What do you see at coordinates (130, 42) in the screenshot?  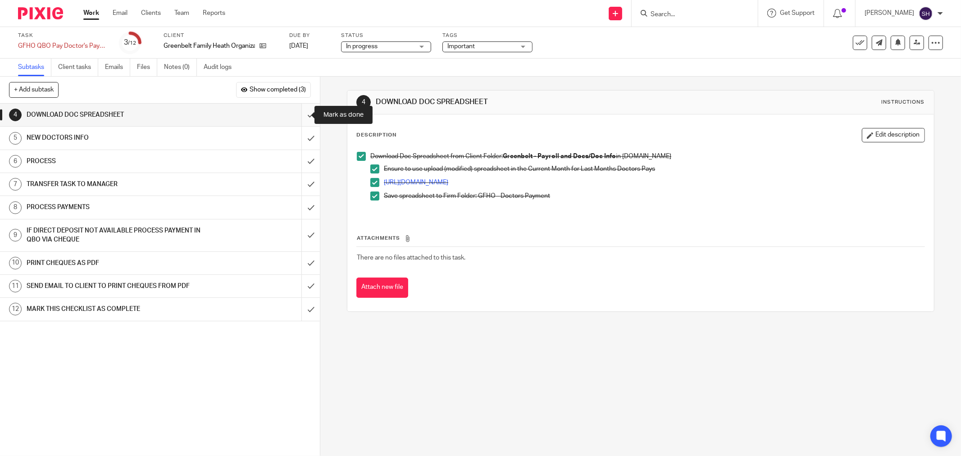 I see `div: 3` at bounding box center [130, 42].